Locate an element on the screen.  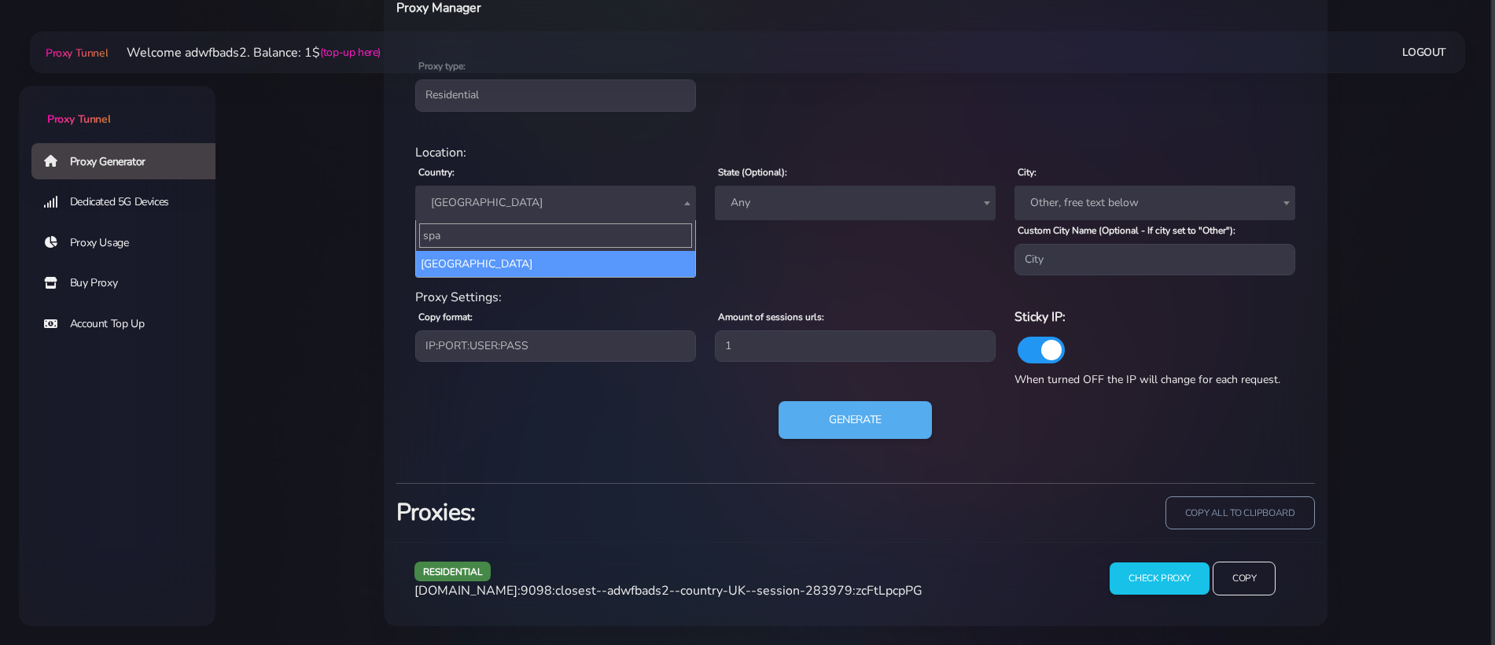
span: United Kingdom is located at coordinates (555, 203).